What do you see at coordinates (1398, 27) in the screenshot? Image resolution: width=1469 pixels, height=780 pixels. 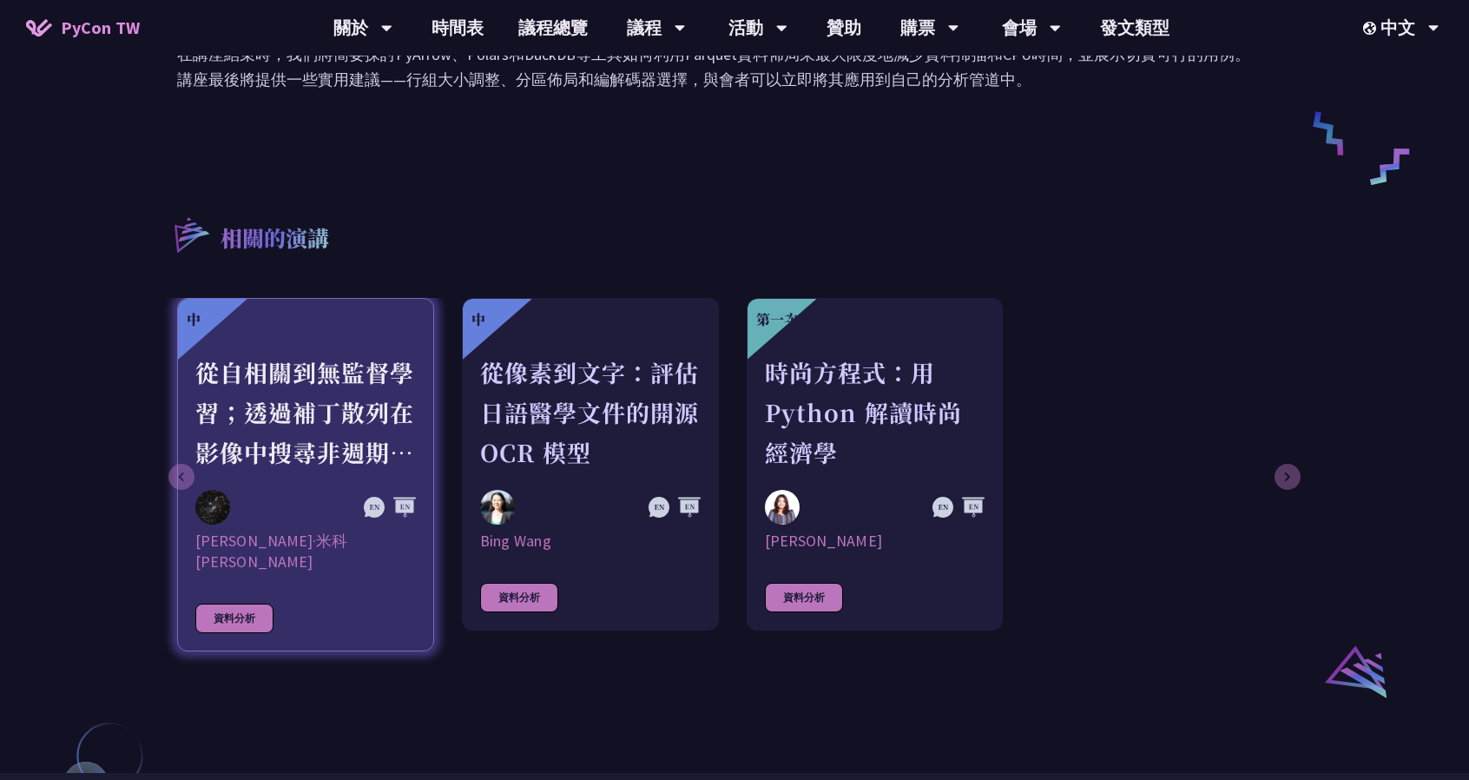 I see `font: 中文` at bounding box center [1398, 27].